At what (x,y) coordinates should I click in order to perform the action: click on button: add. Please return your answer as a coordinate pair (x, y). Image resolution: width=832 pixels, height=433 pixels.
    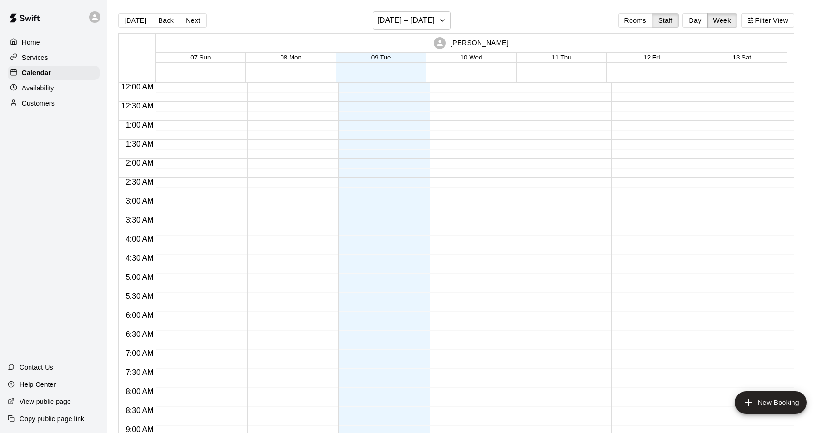
    Looking at the image, I should click on (770, 403).